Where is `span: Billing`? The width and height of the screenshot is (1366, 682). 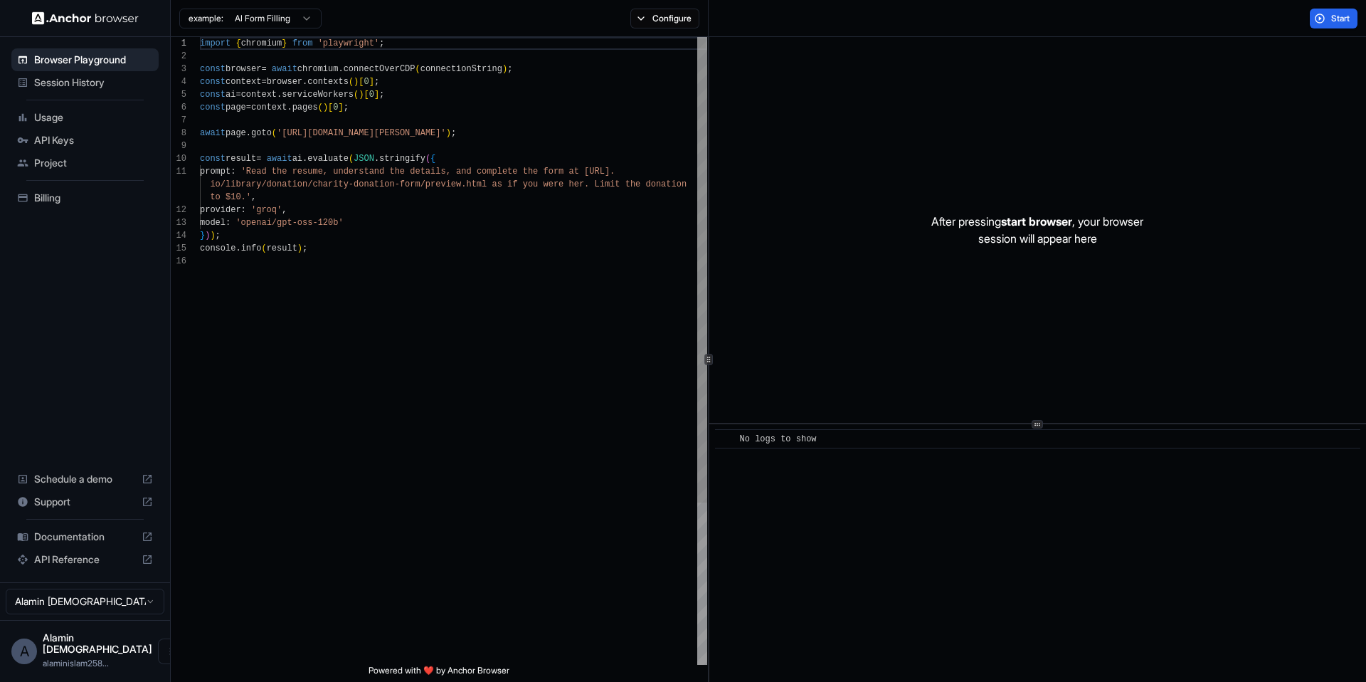 span: Billing is located at coordinates (93, 198).